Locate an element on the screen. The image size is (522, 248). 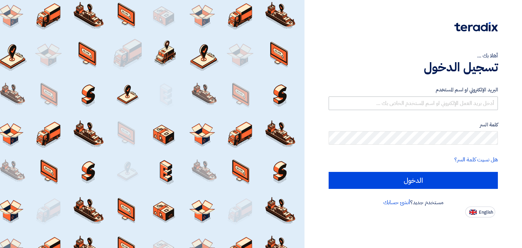
span: English is located at coordinates (486, 212).